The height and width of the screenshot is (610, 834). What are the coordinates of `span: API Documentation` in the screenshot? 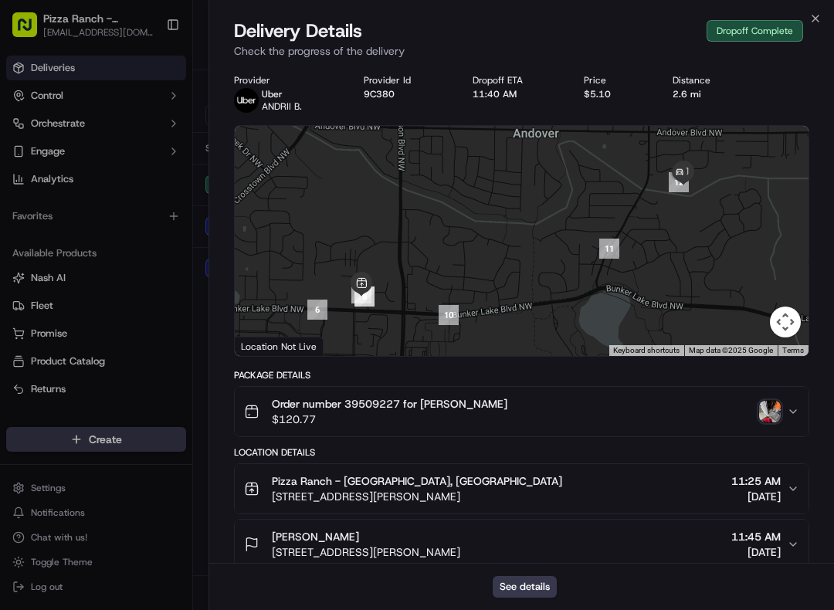 It's located at (197, 311).